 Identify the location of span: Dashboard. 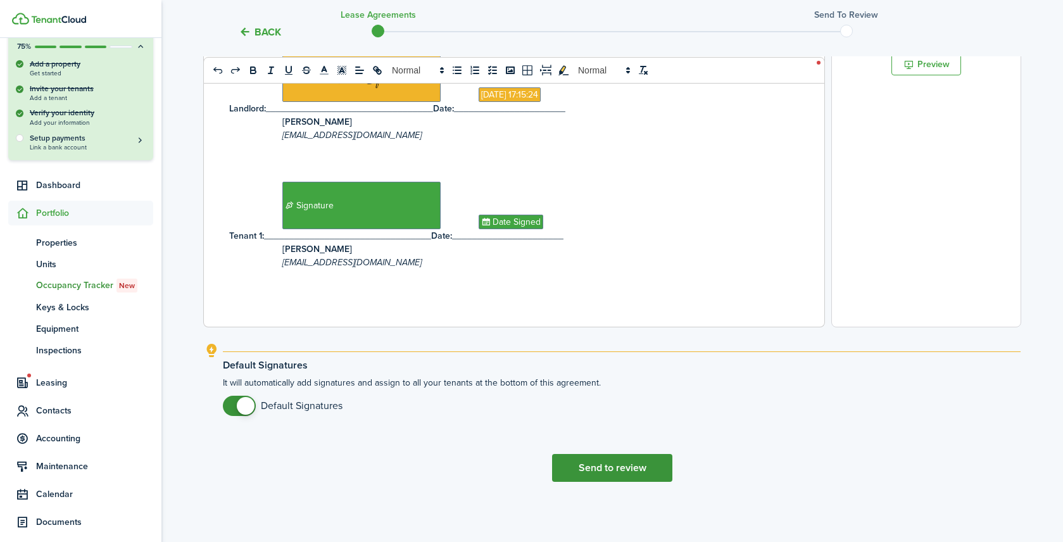
(94, 185).